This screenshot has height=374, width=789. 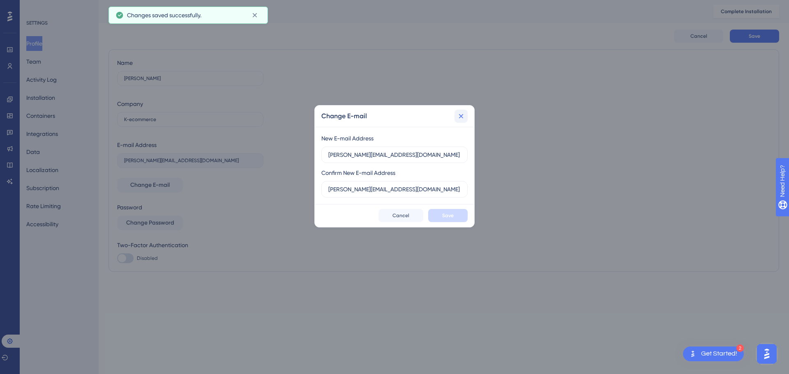 What do you see at coordinates (740, 348) in the screenshot?
I see `div: 2` at bounding box center [740, 348].